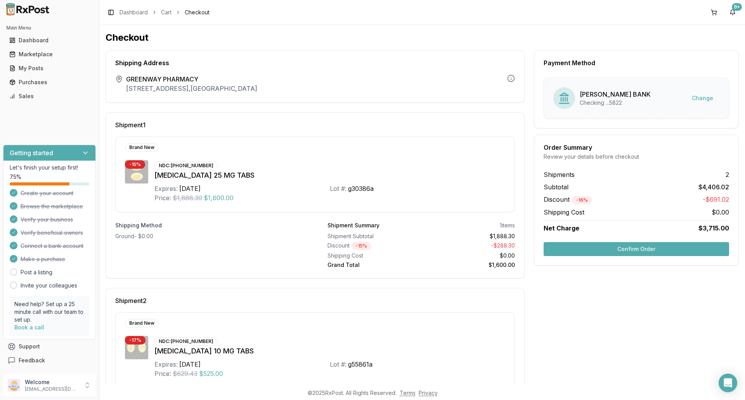 This screenshot has width=745, height=400. I want to click on div: Dashboard, so click(49, 40).